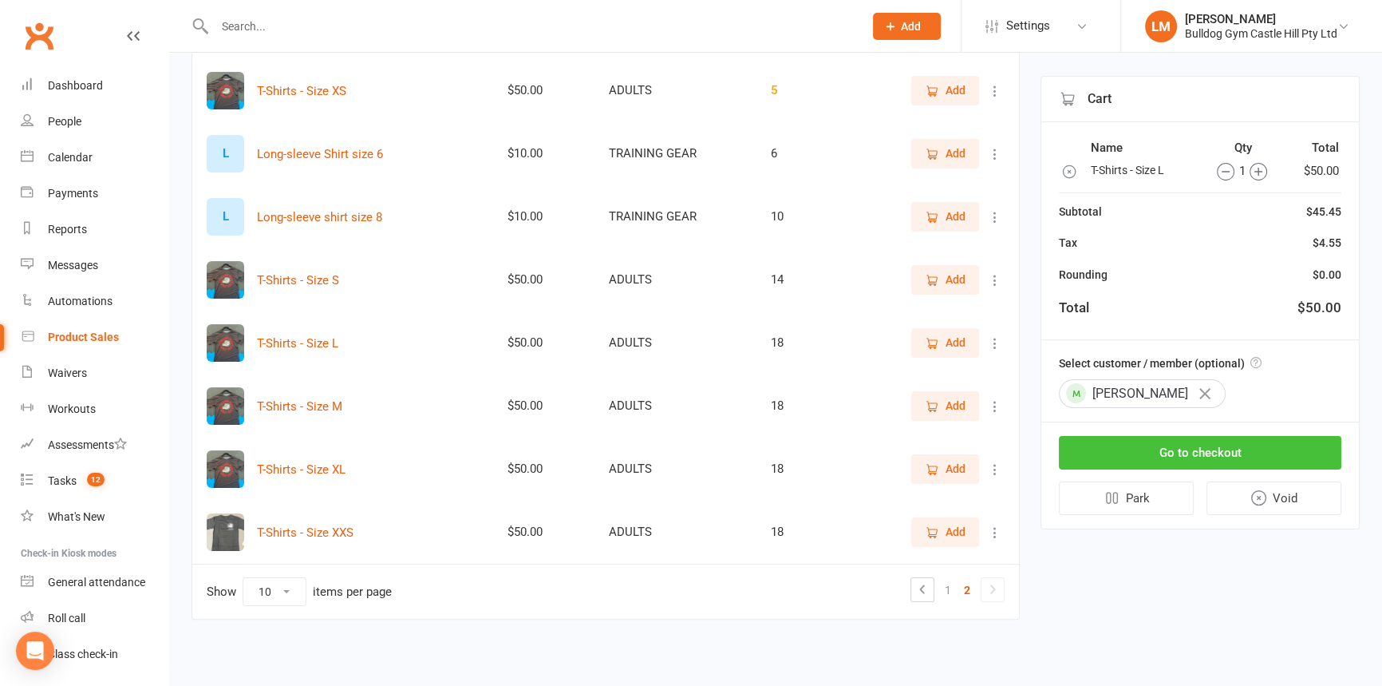  What do you see at coordinates (352, 591) in the screenshot?
I see `div: items per page` at bounding box center [352, 591].